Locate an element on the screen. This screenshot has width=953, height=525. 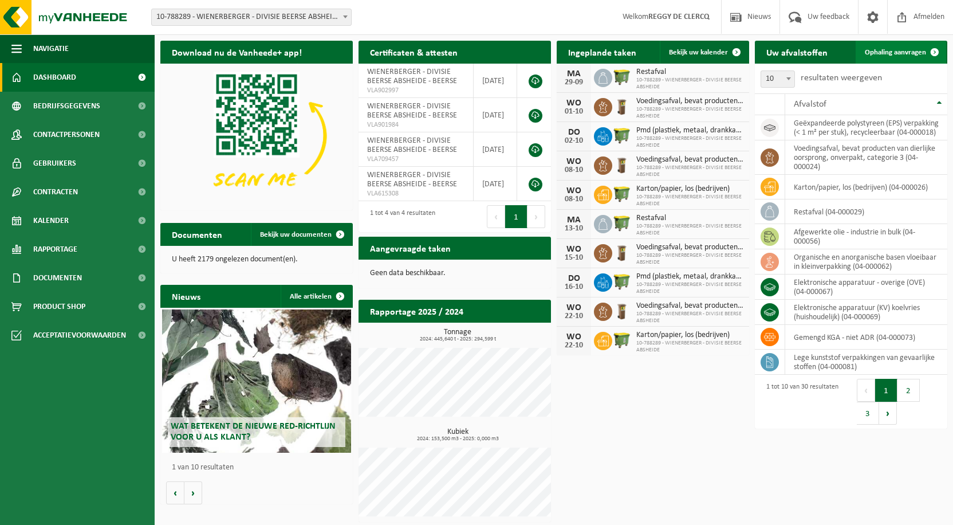
td: elektronische apparatuur - overige (OVE) (04-000067) is located at coordinates (866, 287).